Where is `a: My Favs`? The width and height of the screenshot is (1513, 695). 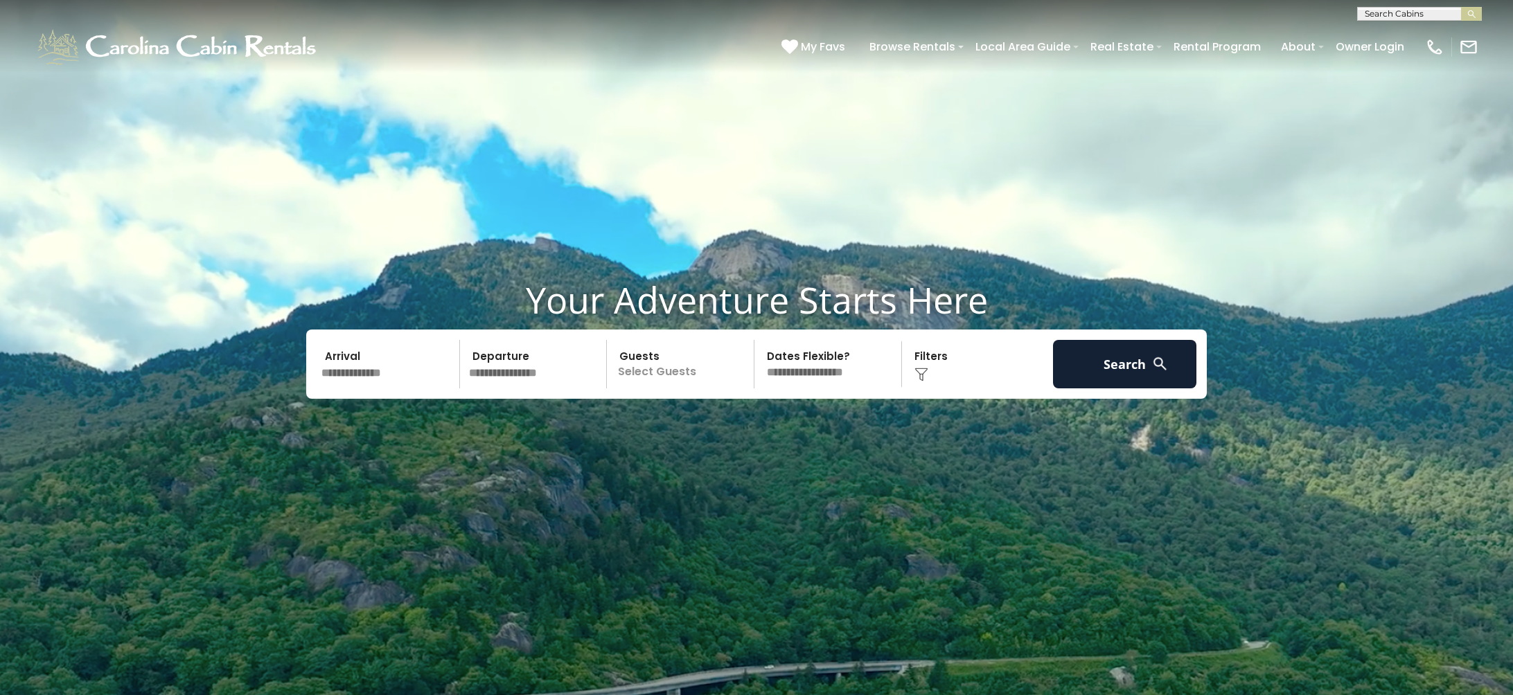
a: My Favs is located at coordinates (815, 47).